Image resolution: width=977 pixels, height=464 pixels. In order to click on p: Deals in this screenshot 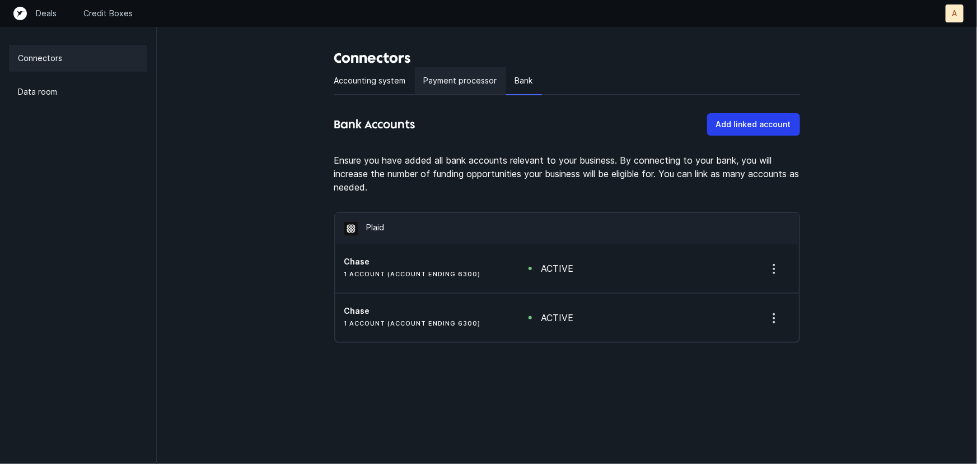, I will do `click(46, 13)`.